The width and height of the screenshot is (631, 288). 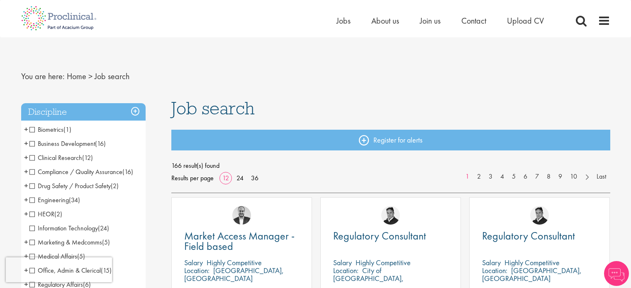 I want to click on a: Aitor Melia, so click(x=241, y=215).